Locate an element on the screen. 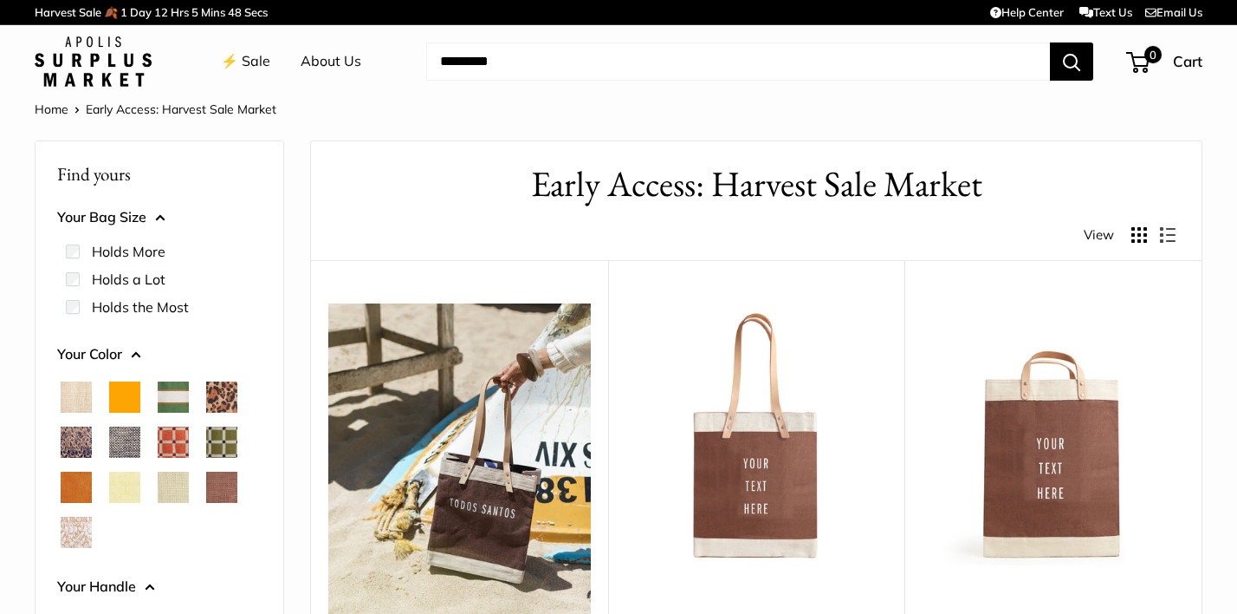 This screenshot has width=1237, height=614. span: 1 is located at coordinates (124, 12).